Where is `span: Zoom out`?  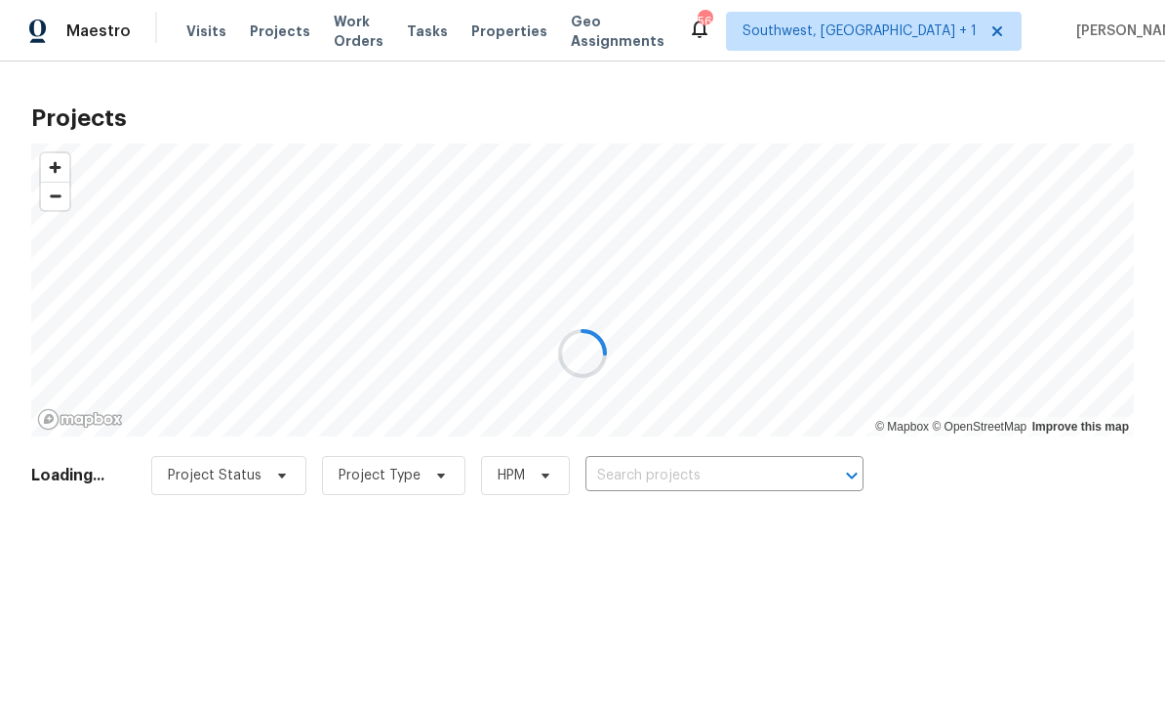
span: Zoom out is located at coordinates (55, 196).